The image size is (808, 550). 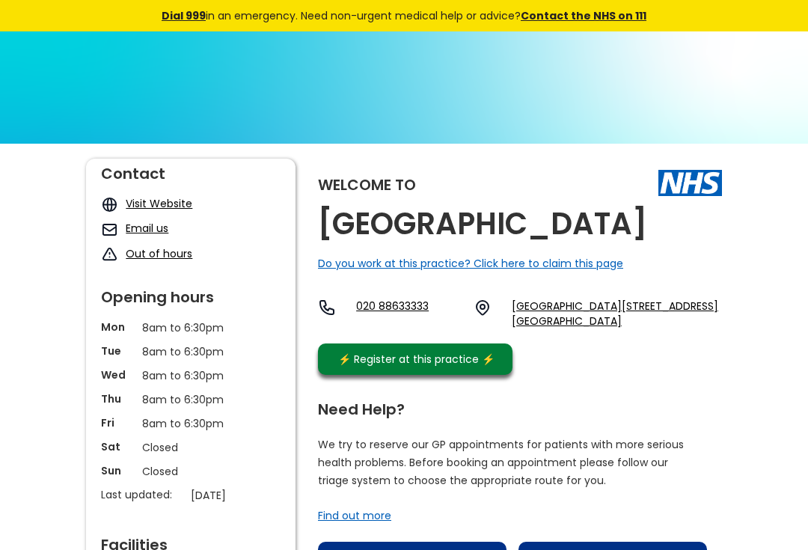 What do you see at coordinates (409, 314) in the screenshot?
I see `a: 020 88633333` at bounding box center [409, 314].